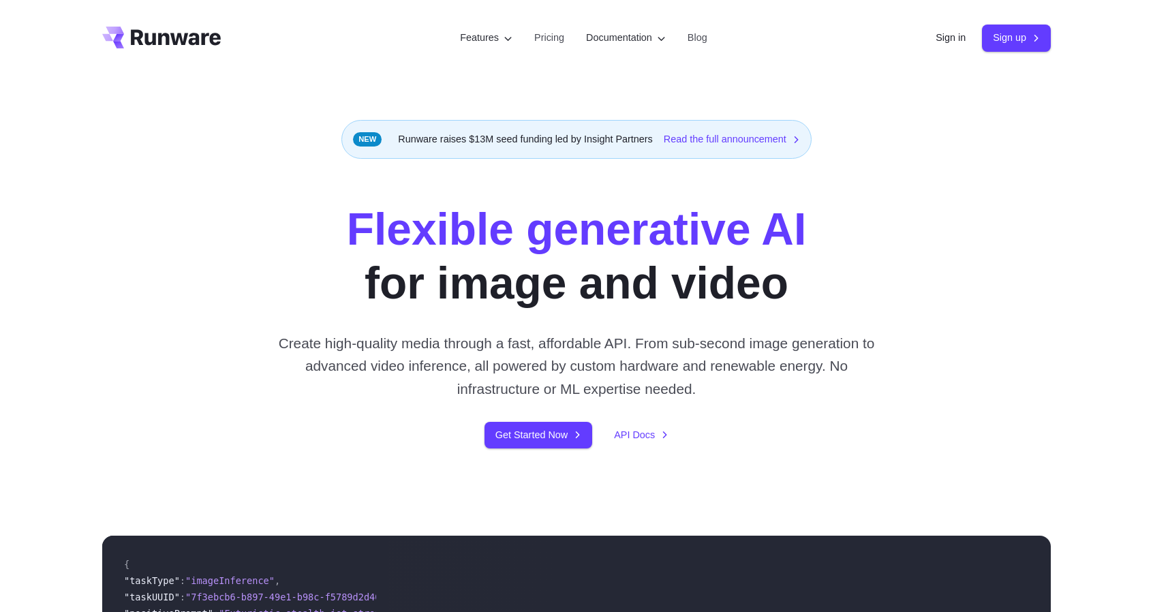 The width and height of the screenshot is (1153, 612). I want to click on label: Features, so click(486, 37).